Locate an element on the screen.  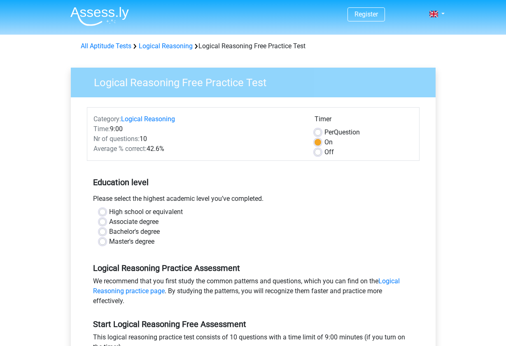
a: Register is located at coordinates (366, 14).